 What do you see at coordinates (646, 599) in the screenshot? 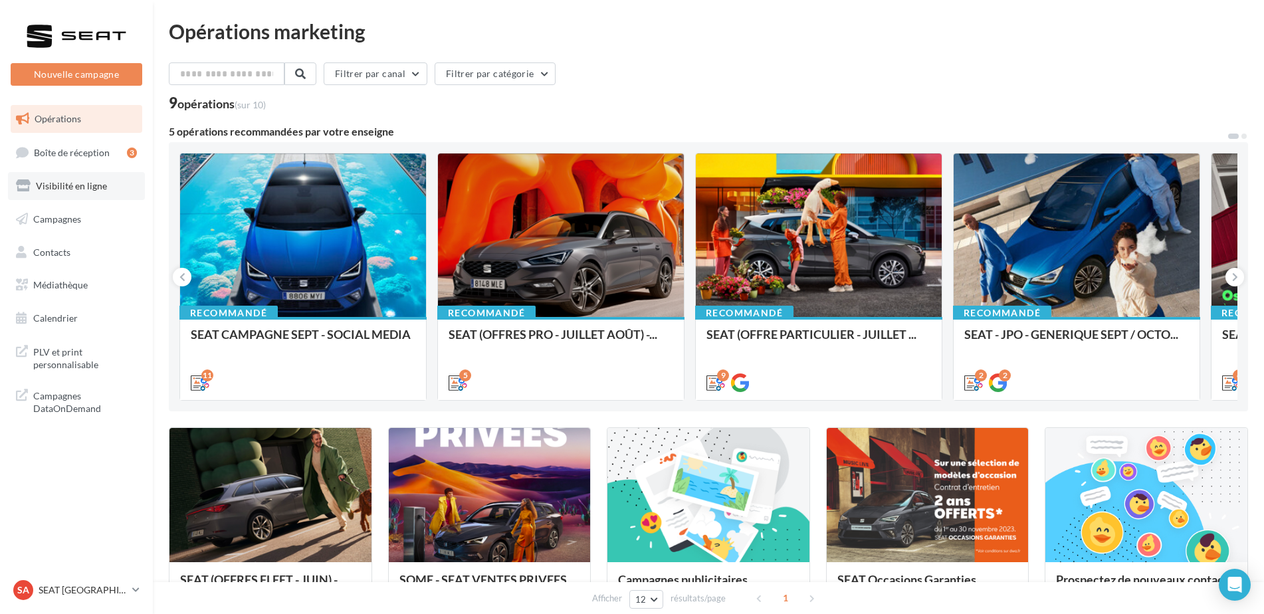
I see `button: 12` at bounding box center [646, 599].